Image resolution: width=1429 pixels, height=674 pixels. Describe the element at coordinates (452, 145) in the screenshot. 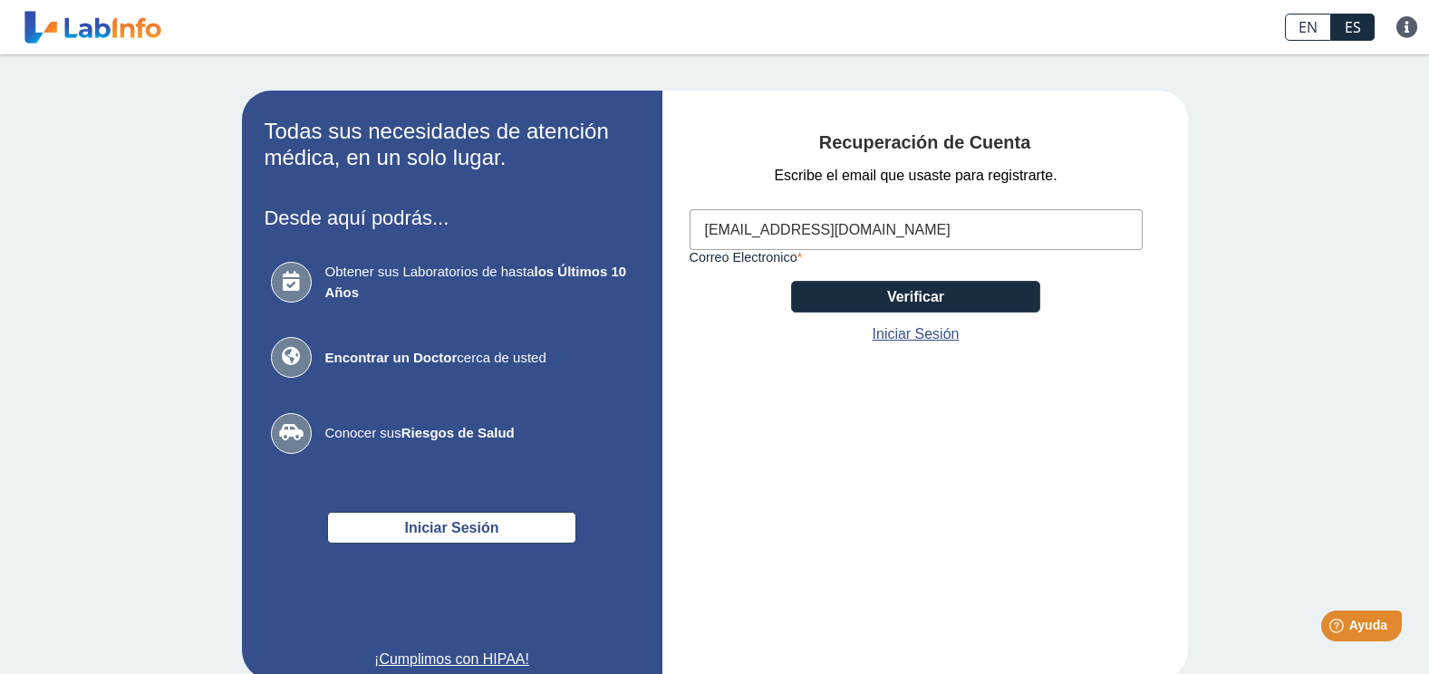

I see `h2: Todas sus necesidades de atención médica, en un solo lugar.` at that location.